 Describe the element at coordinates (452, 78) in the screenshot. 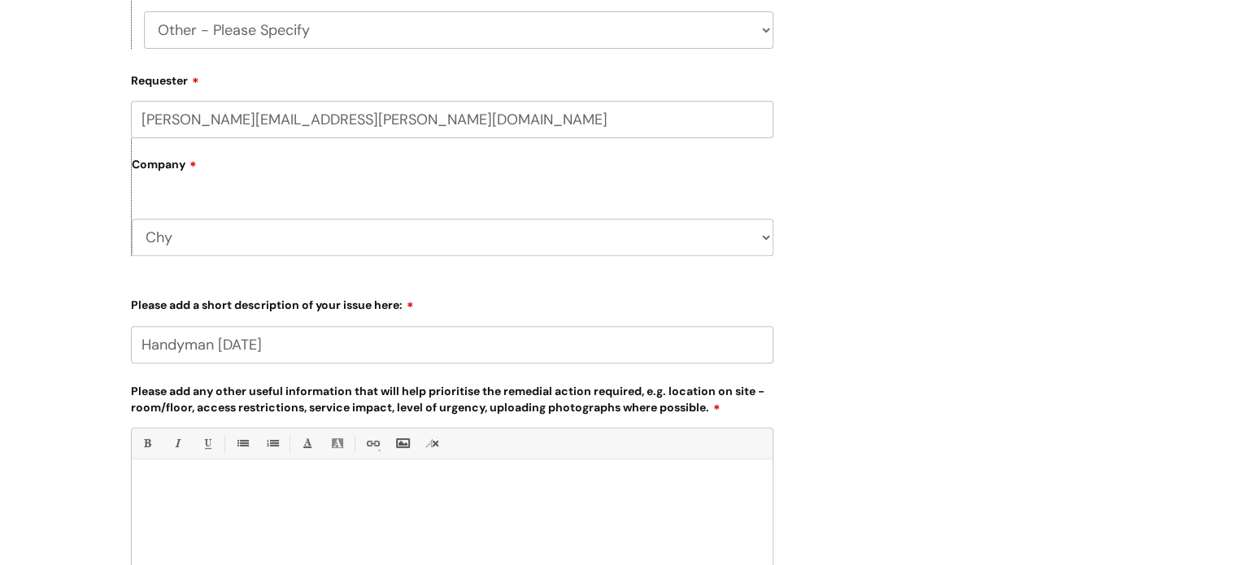

I see `label: Requester` at that location.